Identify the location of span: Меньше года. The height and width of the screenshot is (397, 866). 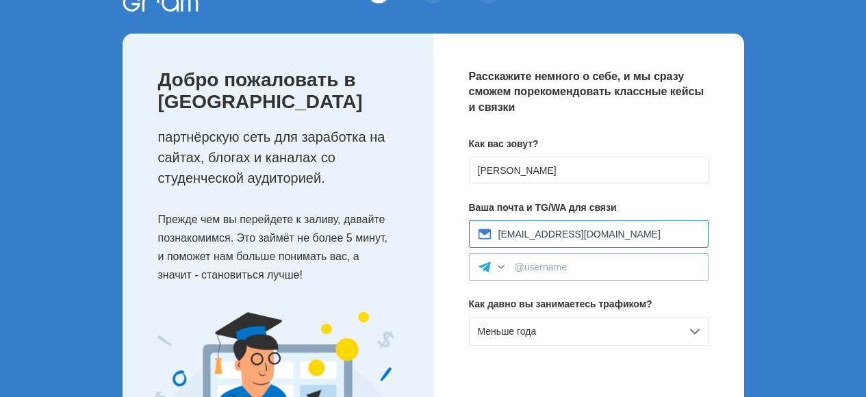
(507, 331).